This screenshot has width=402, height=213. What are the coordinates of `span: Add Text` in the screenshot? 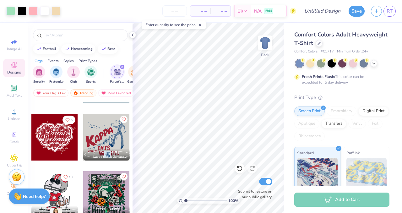 It's located at (14, 95).